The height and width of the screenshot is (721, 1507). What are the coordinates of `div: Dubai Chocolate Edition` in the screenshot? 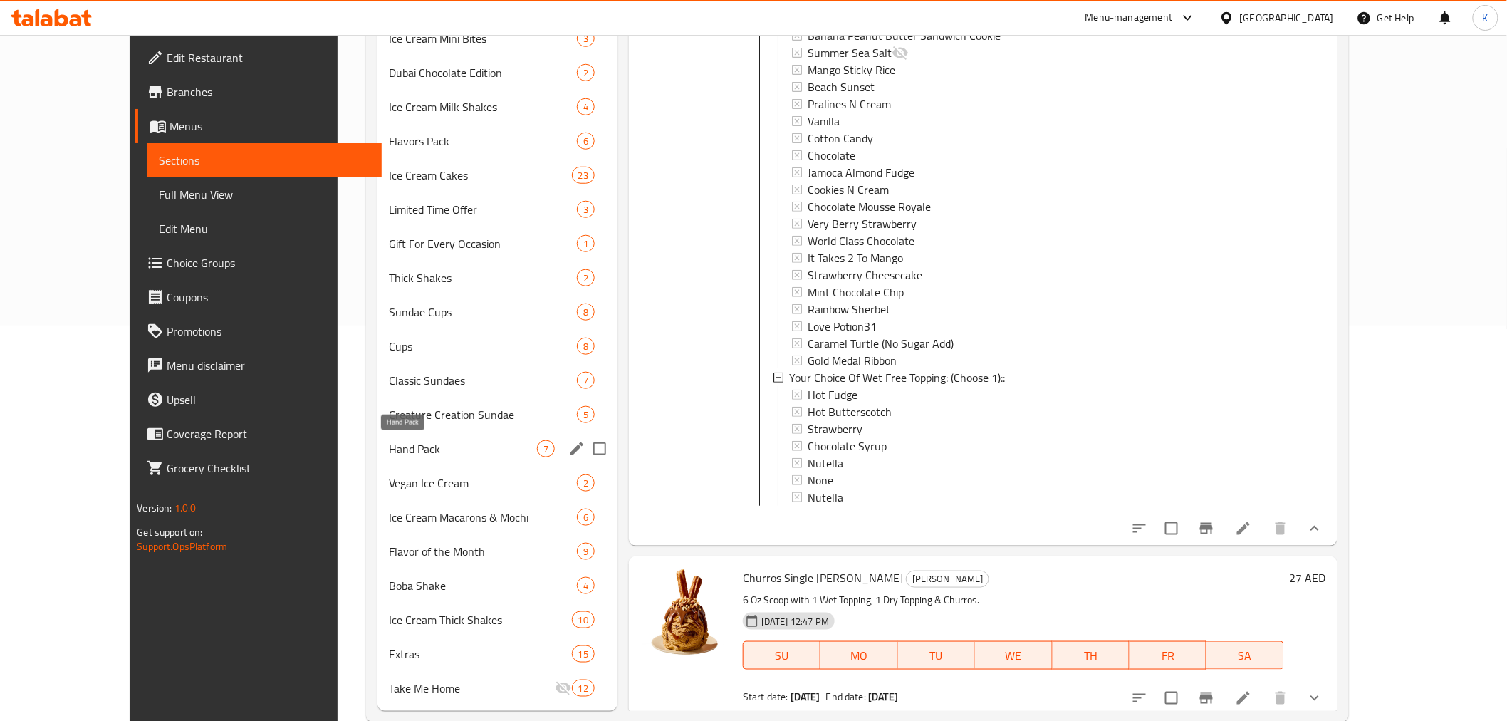 It's located at (483, 73).